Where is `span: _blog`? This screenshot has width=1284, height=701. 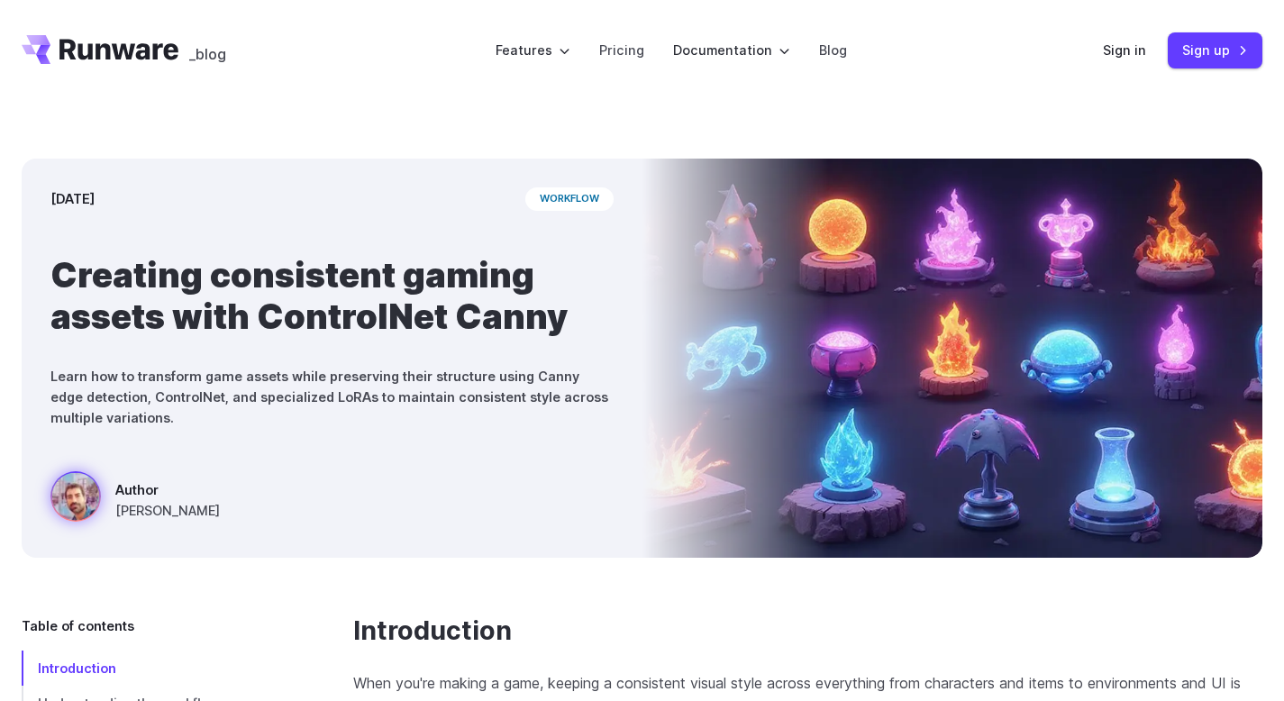
span: _blog is located at coordinates (207, 54).